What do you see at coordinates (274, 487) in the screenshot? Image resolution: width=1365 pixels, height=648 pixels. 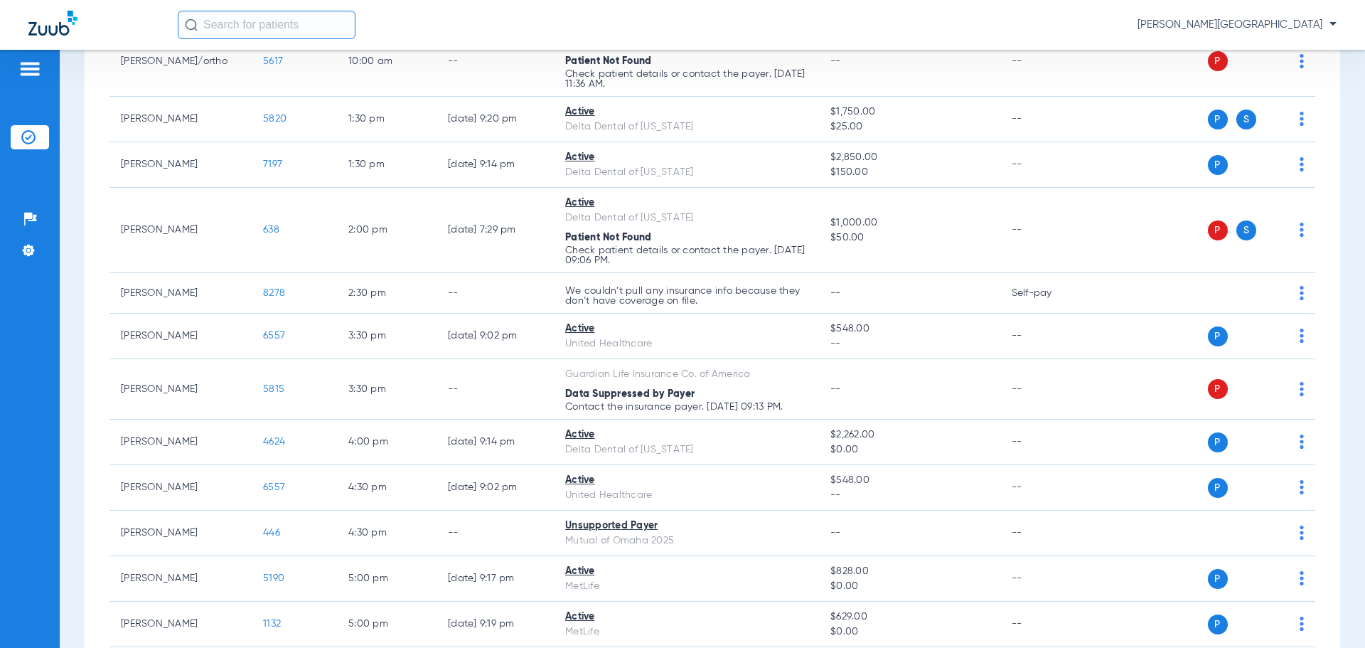 I see `span: 6557` at bounding box center [274, 487].